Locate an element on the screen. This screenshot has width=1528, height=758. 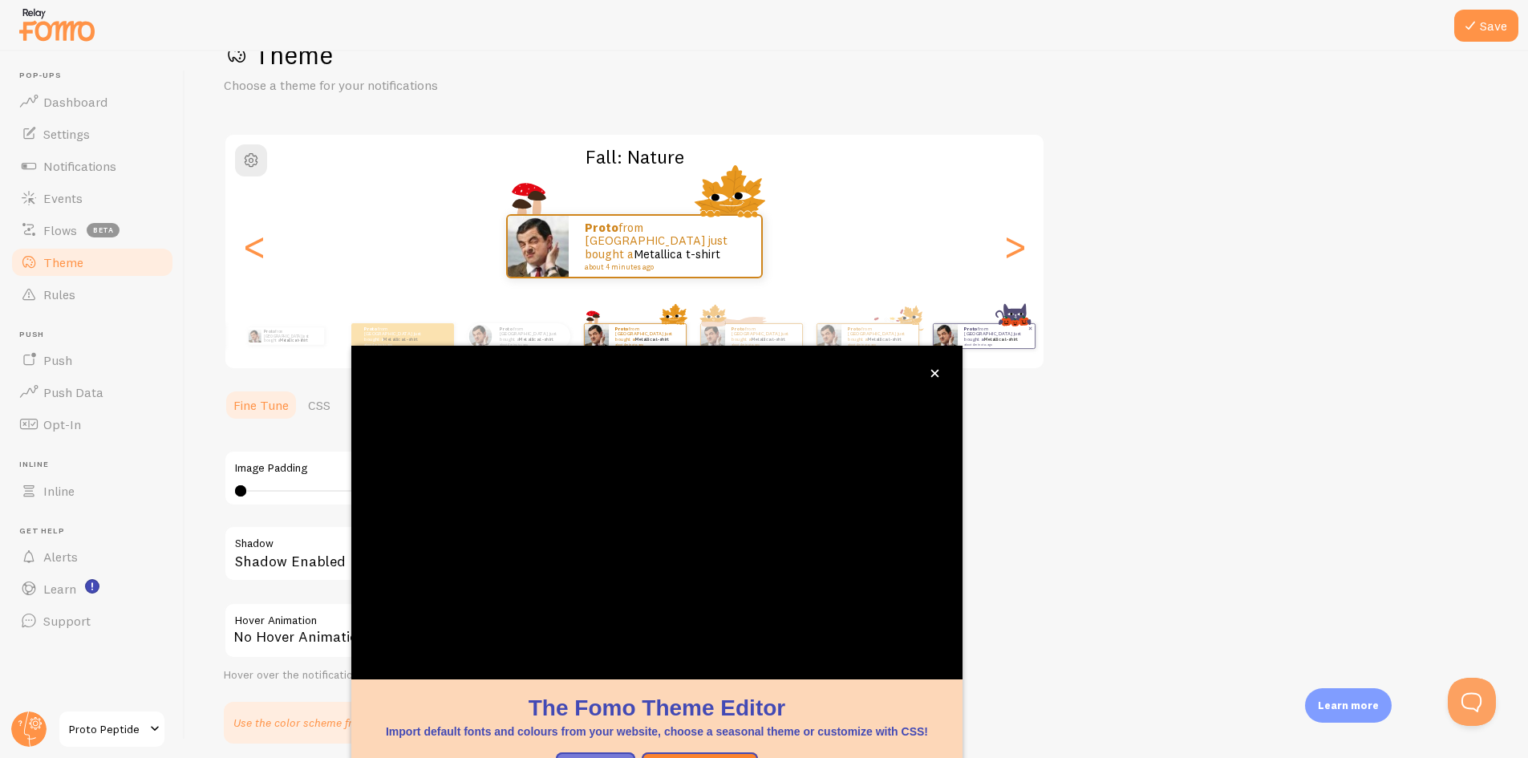
a: CSS is located at coordinates (319, 405).